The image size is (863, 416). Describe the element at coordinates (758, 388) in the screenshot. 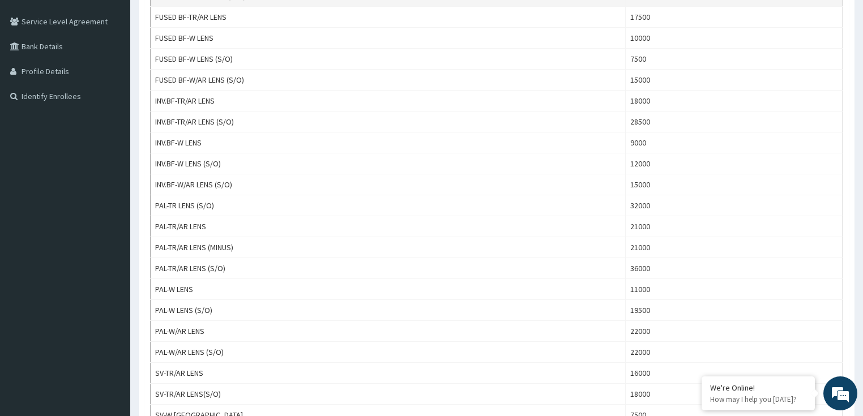

I see `div: We're Online!` at that location.